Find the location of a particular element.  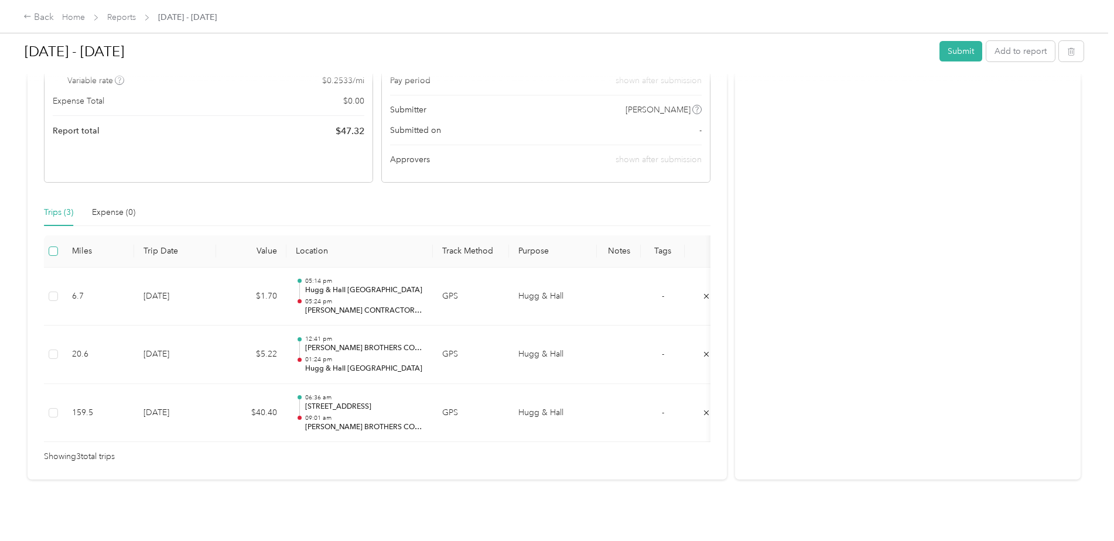

button: Add to report is located at coordinates (1020, 51).